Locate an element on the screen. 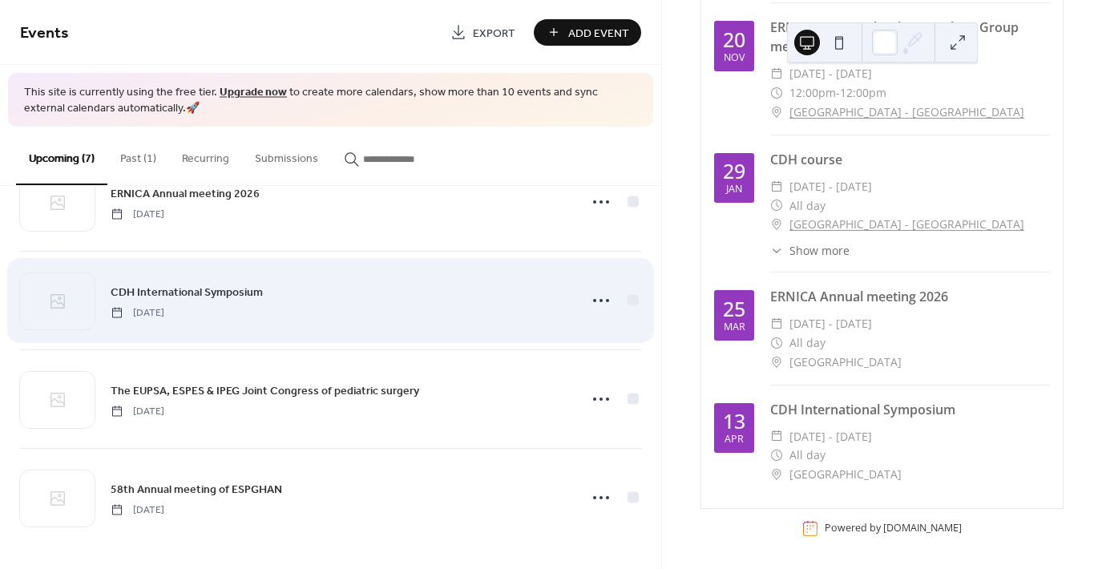  a: ERNICA Annual meeting 2026 is located at coordinates (185, 193).